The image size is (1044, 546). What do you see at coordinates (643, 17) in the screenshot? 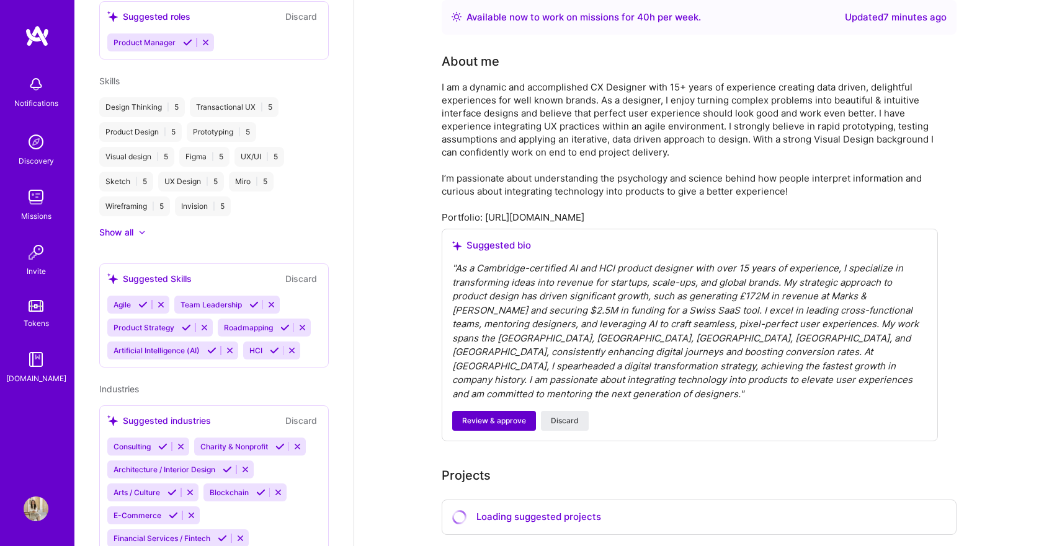
I see `span: 40` at bounding box center [643, 17].